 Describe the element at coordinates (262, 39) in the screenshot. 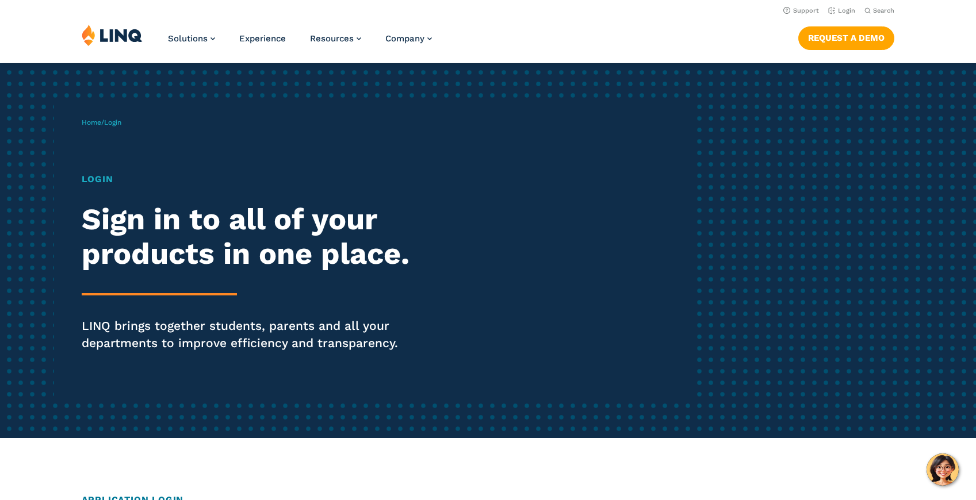

I see `span: Experience` at that location.